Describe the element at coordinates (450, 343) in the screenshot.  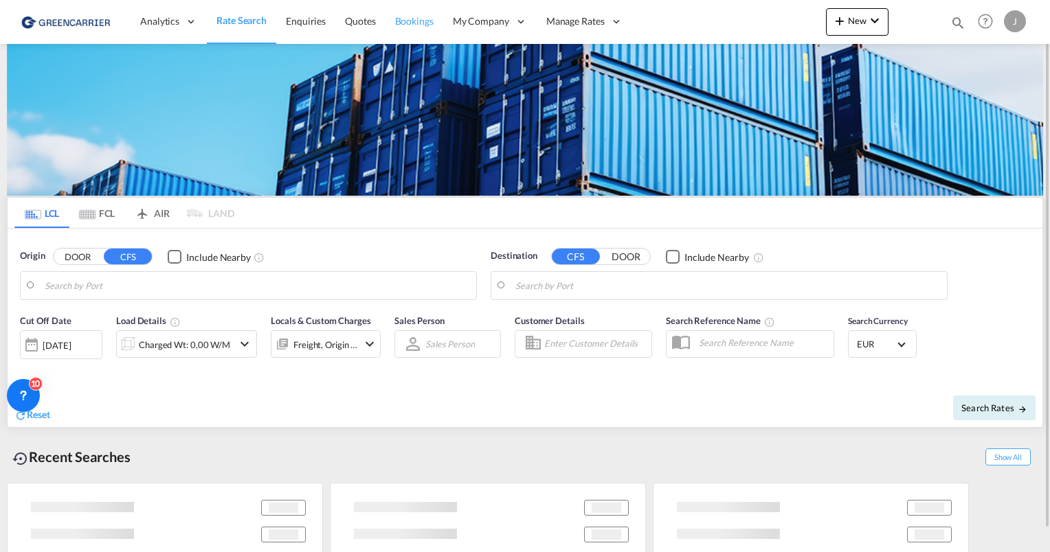
I see `md-select: Sales Person` at that location.